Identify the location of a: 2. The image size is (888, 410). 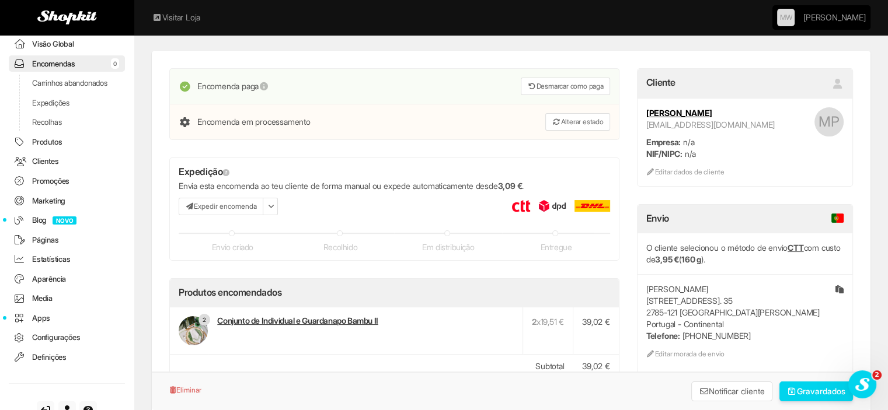
(193, 331).